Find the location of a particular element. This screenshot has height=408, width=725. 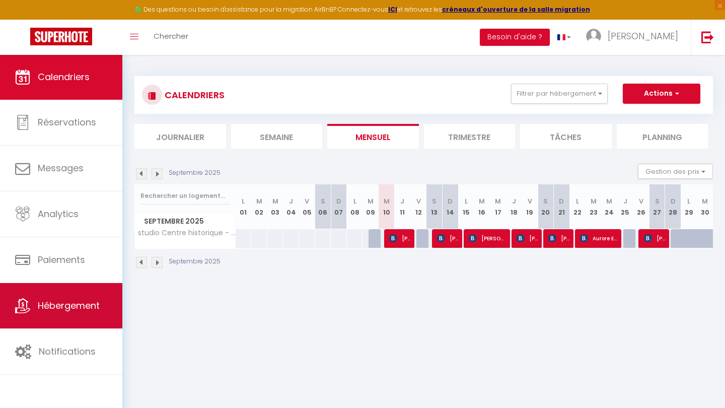

strong: ICI is located at coordinates (393, 9).